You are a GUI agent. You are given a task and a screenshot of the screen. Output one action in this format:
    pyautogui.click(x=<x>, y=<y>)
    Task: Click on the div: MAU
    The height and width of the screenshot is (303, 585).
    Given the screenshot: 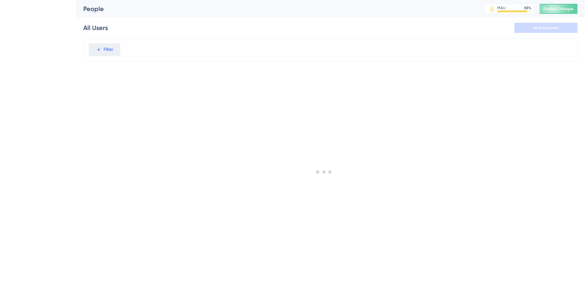 What is the action you would take?
    pyautogui.click(x=502, y=8)
    